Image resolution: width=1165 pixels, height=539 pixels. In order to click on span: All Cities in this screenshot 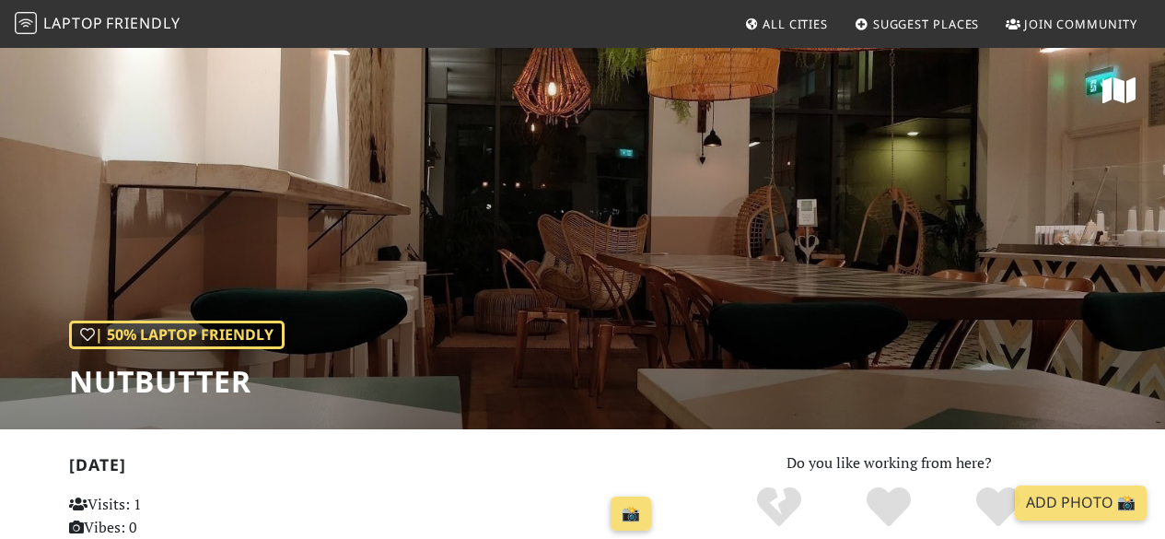, I will do `click(795, 24)`.